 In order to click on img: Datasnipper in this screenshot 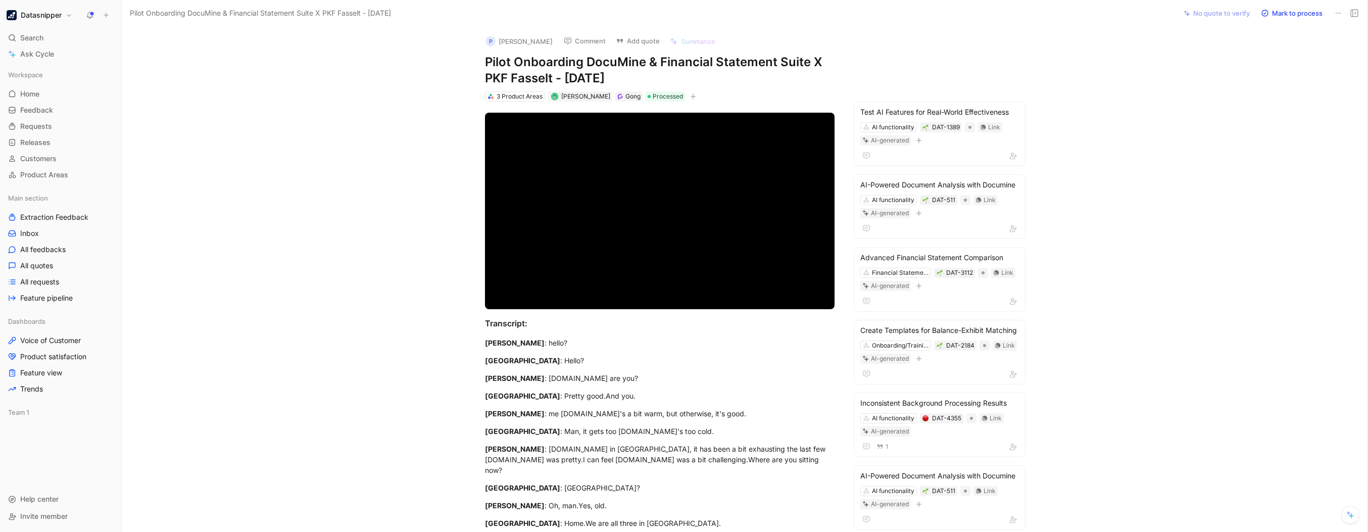, I will do `click(12, 15)`.